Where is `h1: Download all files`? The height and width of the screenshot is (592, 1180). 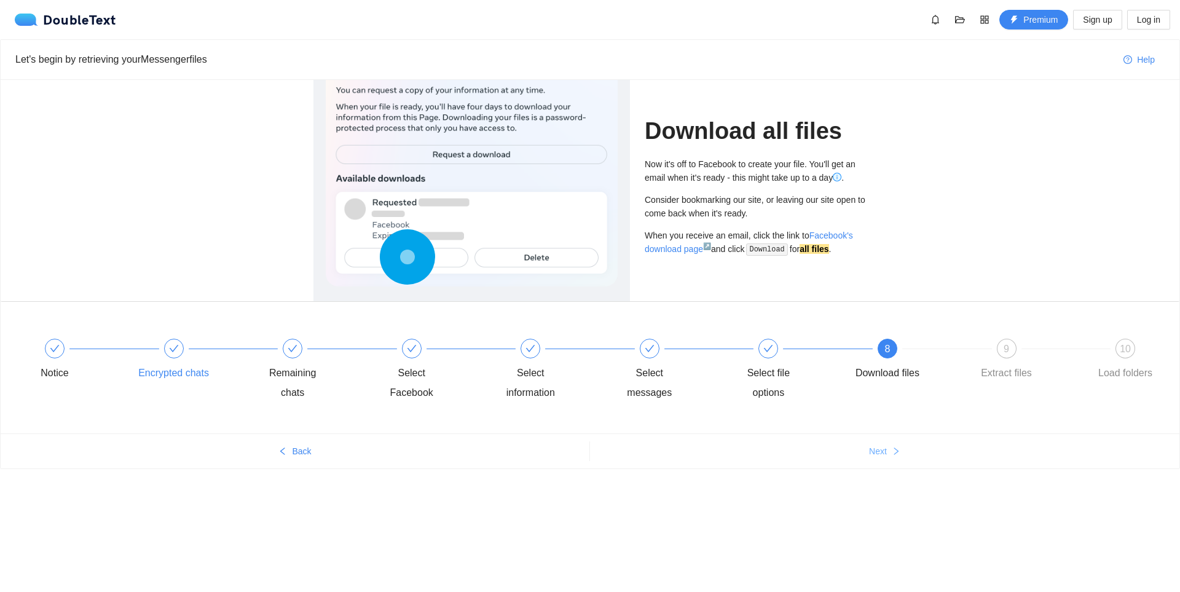 h1: Download all files is located at coordinates (755, 131).